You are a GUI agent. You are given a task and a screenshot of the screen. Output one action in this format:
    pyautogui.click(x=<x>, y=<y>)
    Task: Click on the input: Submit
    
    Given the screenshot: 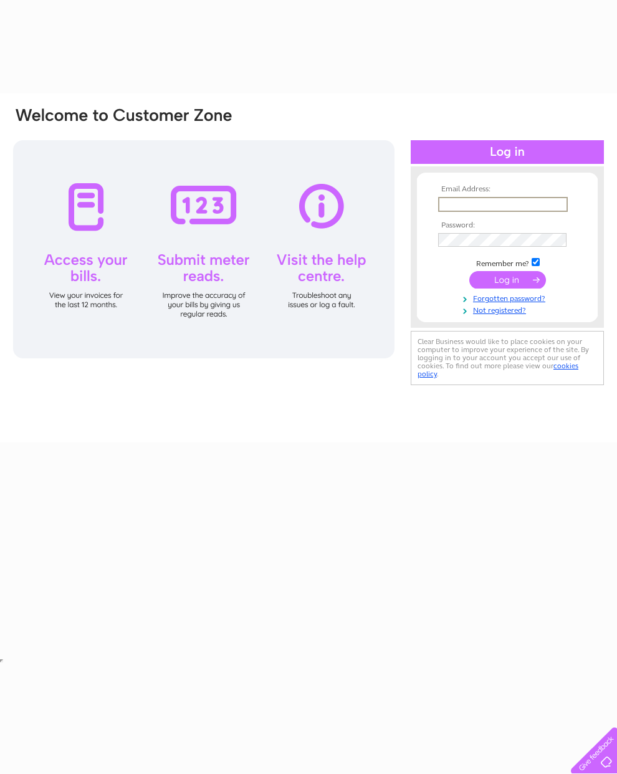 What is the action you would take?
    pyautogui.click(x=508, y=280)
    